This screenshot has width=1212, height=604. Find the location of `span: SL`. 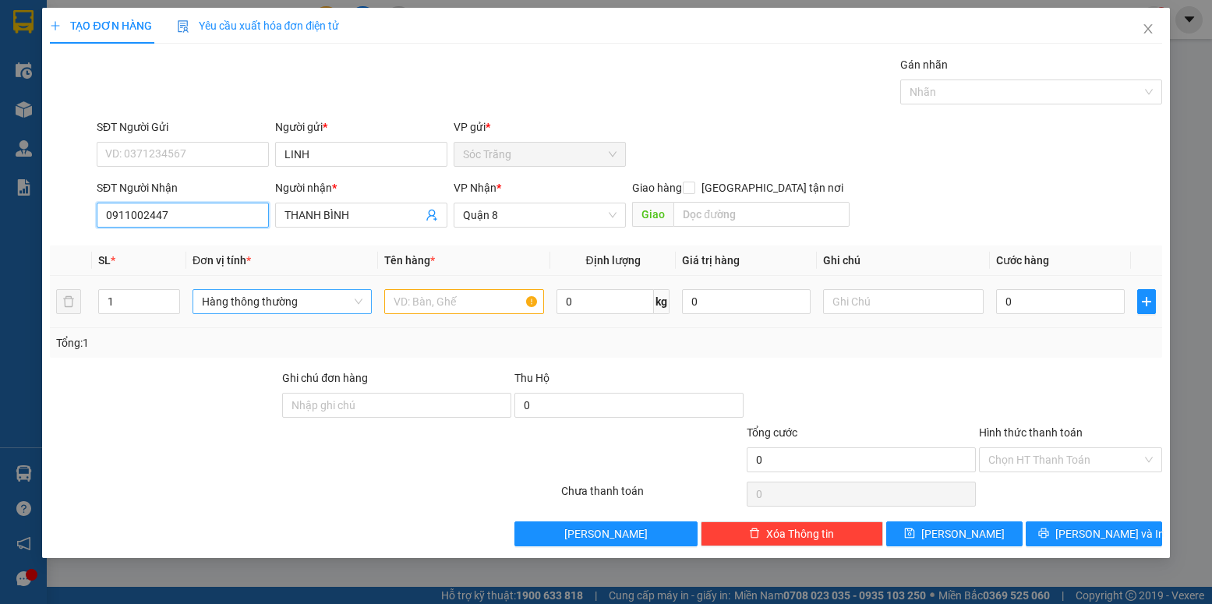

span: SL is located at coordinates (104, 260).